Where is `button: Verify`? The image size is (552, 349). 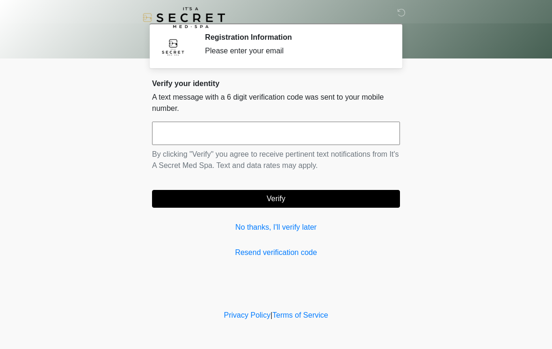
button: Verify is located at coordinates (276, 199).